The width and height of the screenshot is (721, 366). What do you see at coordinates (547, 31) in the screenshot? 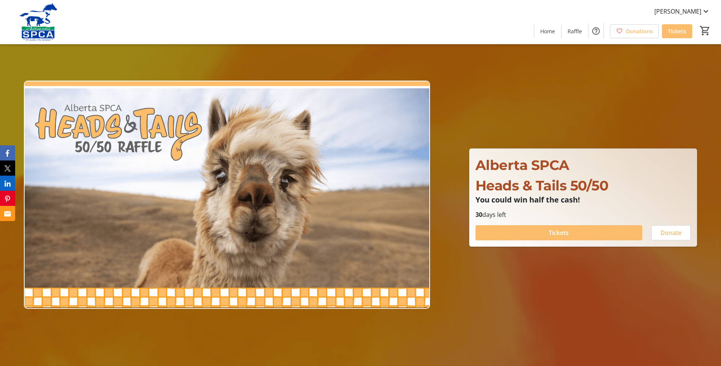
I see `span: Home` at bounding box center [547, 31].